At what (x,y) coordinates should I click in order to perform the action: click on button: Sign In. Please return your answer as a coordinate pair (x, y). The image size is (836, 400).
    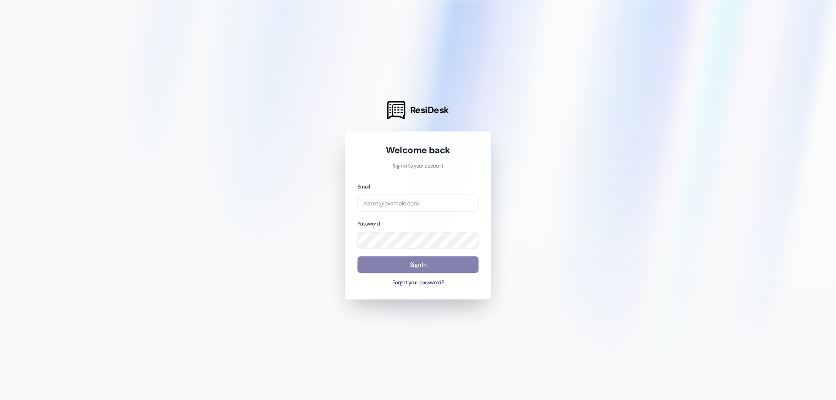
    Looking at the image, I should click on (418, 265).